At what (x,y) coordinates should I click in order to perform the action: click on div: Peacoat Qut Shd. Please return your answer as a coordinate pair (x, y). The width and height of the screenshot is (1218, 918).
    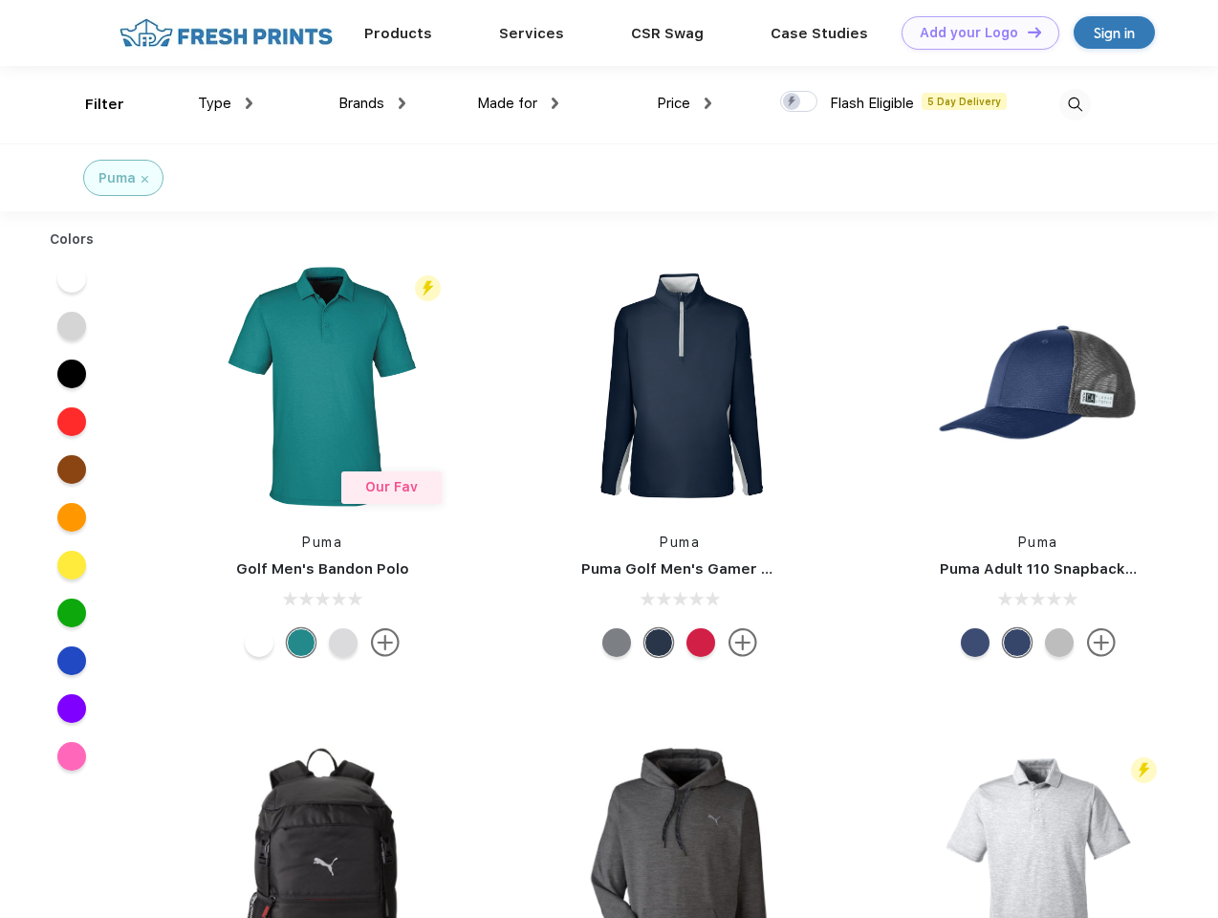
    Looking at the image, I should click on (975, 643).